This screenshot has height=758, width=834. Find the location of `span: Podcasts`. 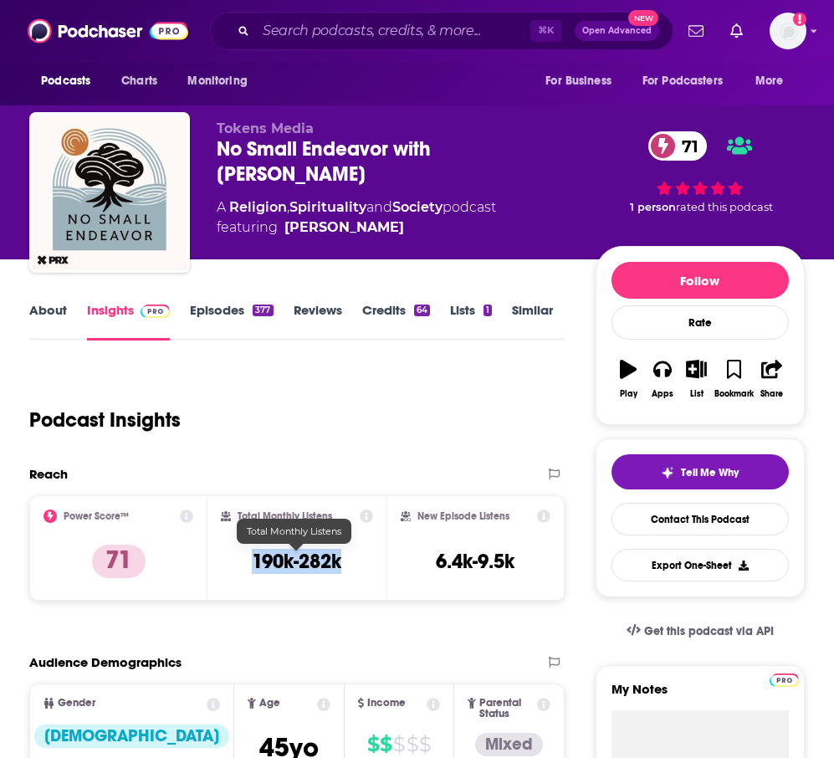

span: Podcasts is located at coordinates (65, 81).